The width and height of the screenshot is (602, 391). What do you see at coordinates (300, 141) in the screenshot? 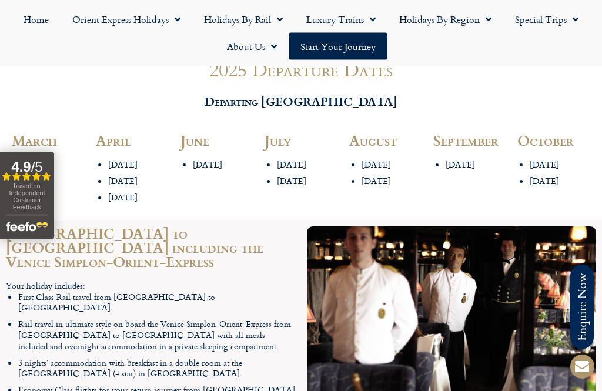
I see `h2: July` at bounding box center [300, 141].